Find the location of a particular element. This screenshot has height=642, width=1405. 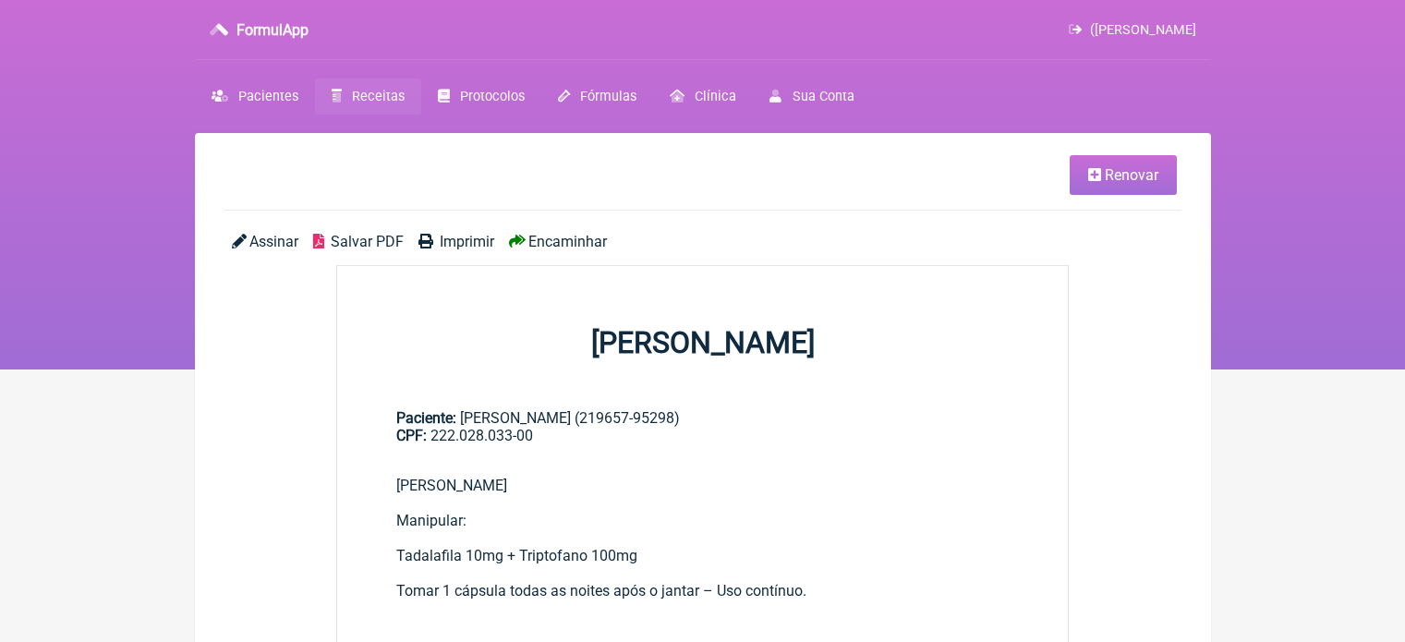

a: Assinar is located at coordinates (265, 241).